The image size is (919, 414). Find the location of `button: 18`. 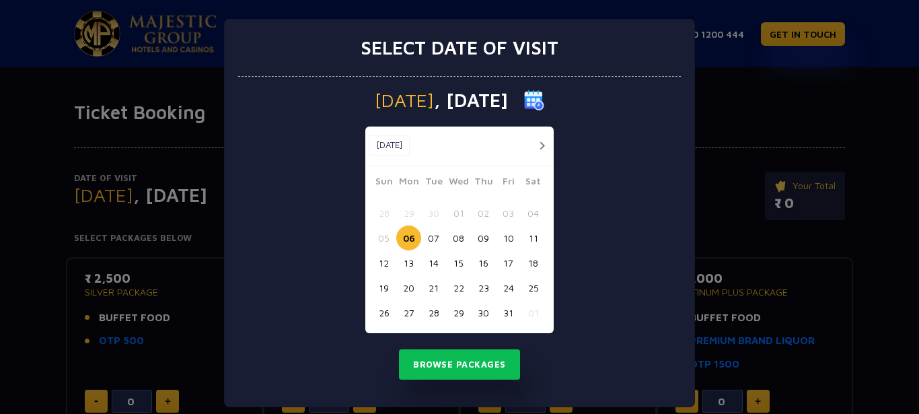

button: 18 is located at coordinates (533, 262).